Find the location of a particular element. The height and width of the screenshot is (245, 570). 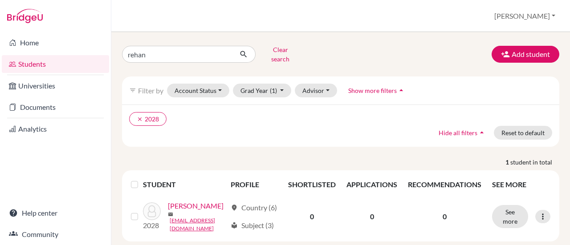

button: Account Status is located at coordinates (198, 90).